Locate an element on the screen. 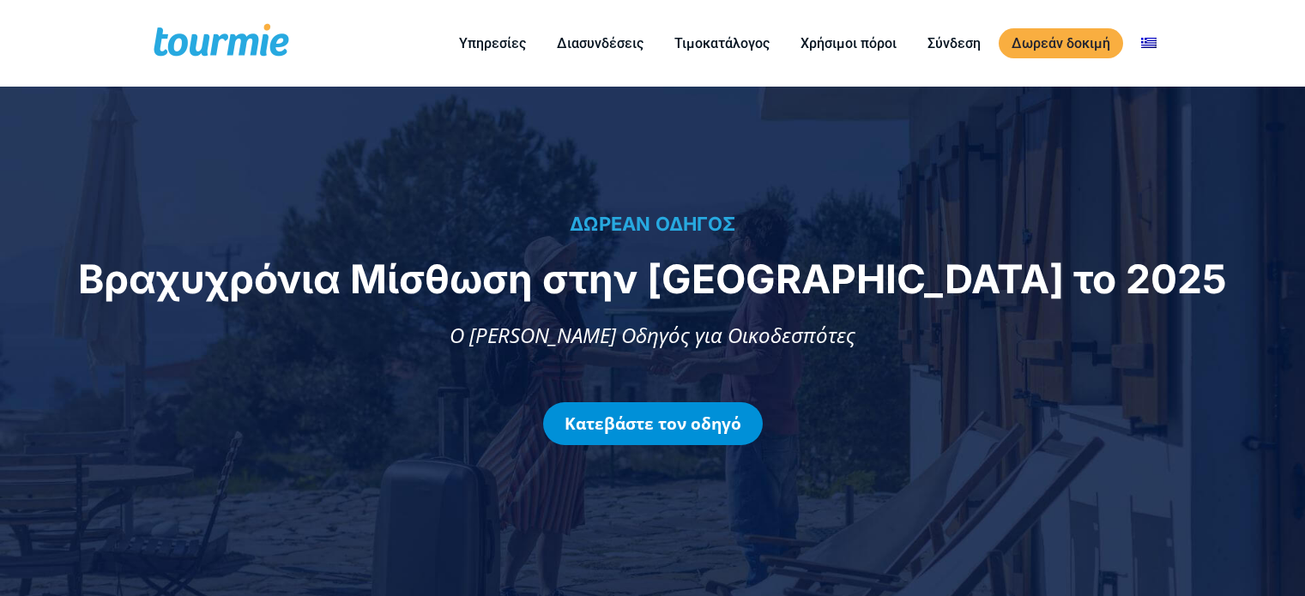 The width and height of the screenshot is (1305, 596). a: Τιμοκατάλογος is located at coordinates (721, 43).